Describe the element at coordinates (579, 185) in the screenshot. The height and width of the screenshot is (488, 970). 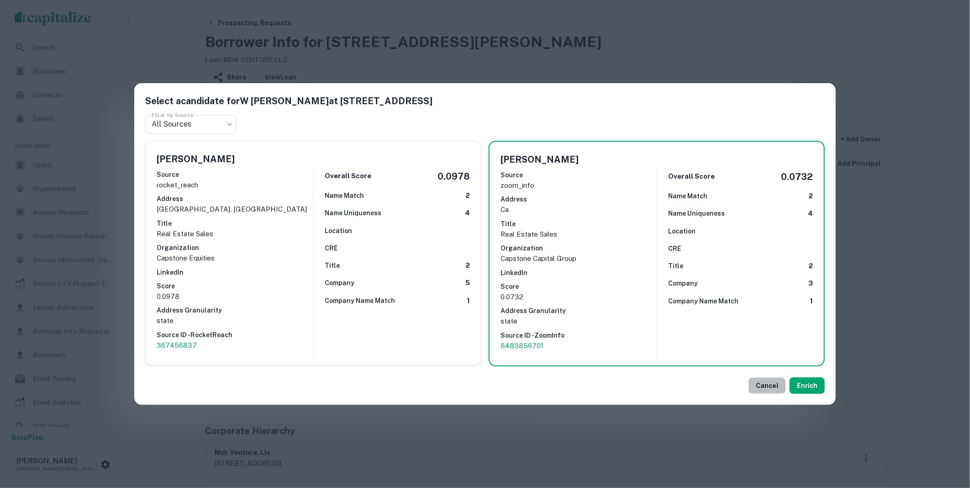
I see `p: zoom_info` at that location.